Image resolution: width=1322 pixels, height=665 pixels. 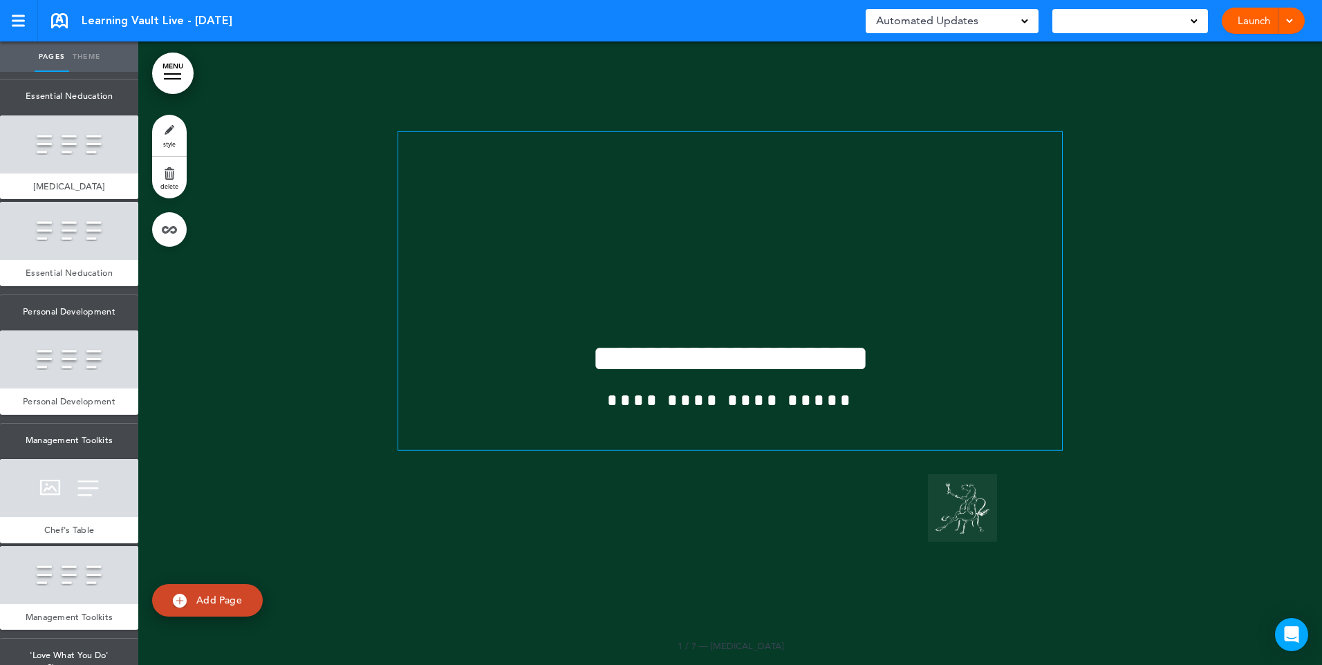 What do you see at coordinates (86, 57) in the screenshot?
I see `a: Theme` at bounding box center [86, 57].